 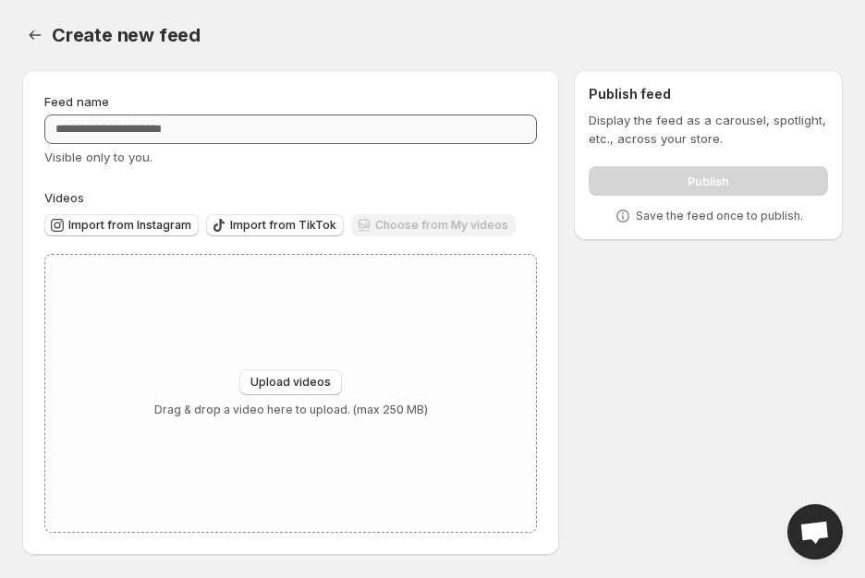 What do you see at coordinates (283, 225) in the screenshot?
I see `span: Import from TikTok` at bounding box center [283, 225].